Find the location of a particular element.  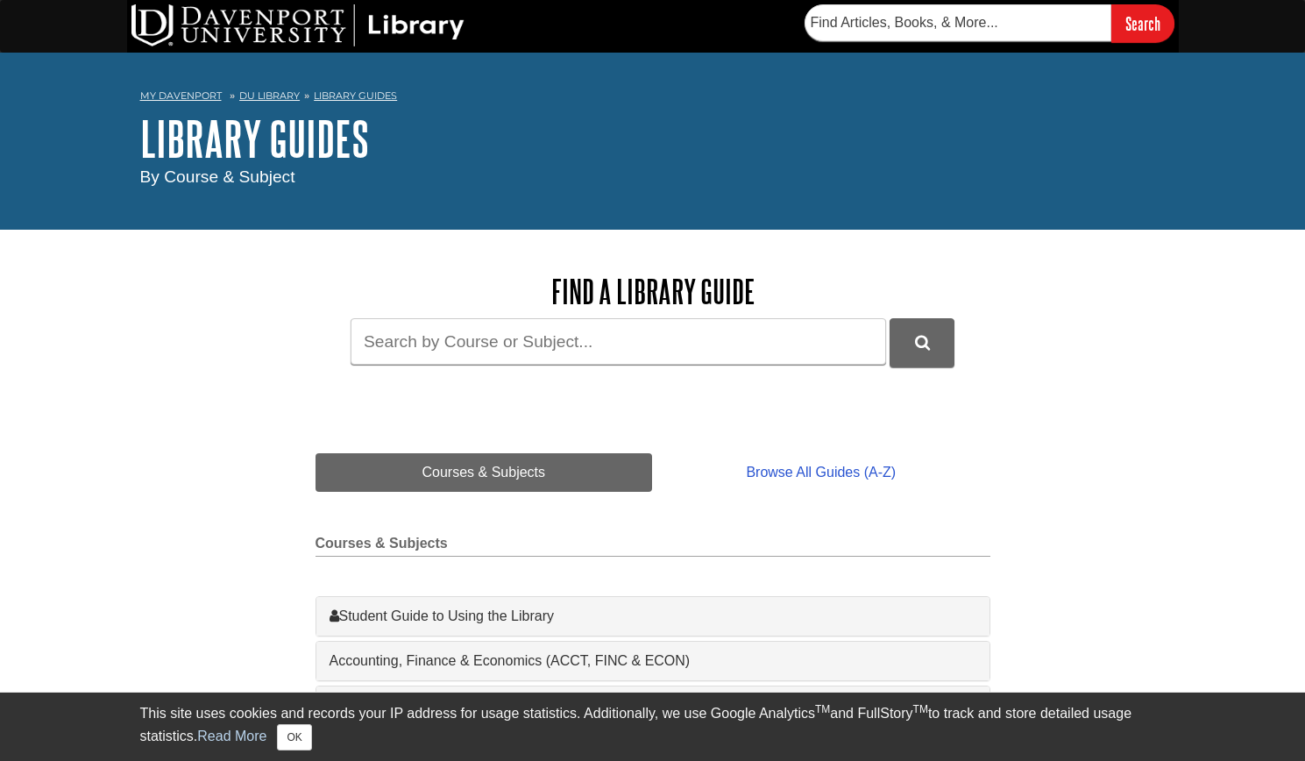

button: Close is located at coordinates (294, 737).